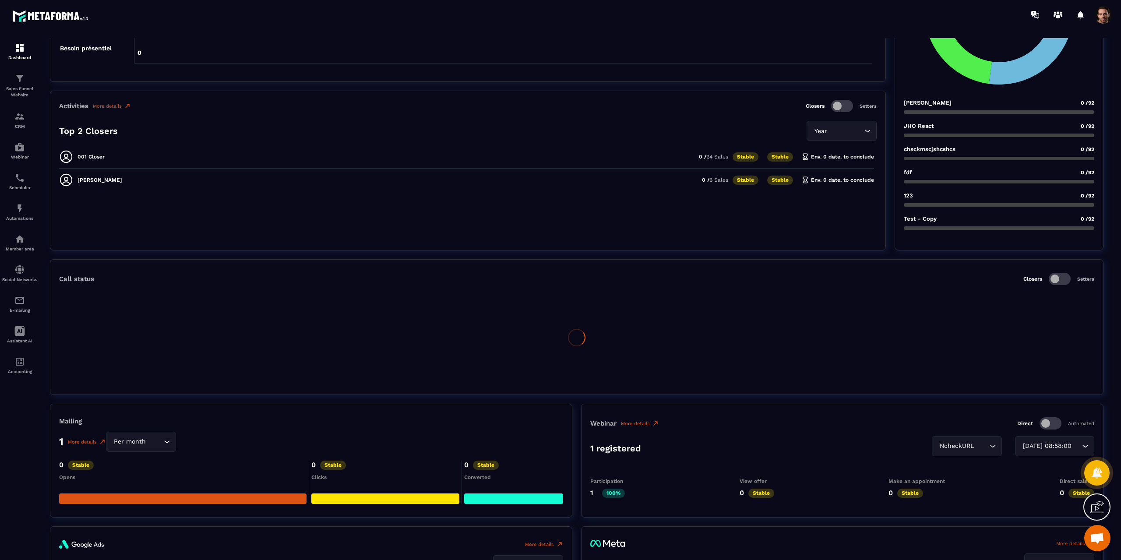 This screenshot has height=560, width=1121. What do you see at coordinates (74, 106) in the screenshot?
I see `p: Activities` at bounding box center [74, 106].